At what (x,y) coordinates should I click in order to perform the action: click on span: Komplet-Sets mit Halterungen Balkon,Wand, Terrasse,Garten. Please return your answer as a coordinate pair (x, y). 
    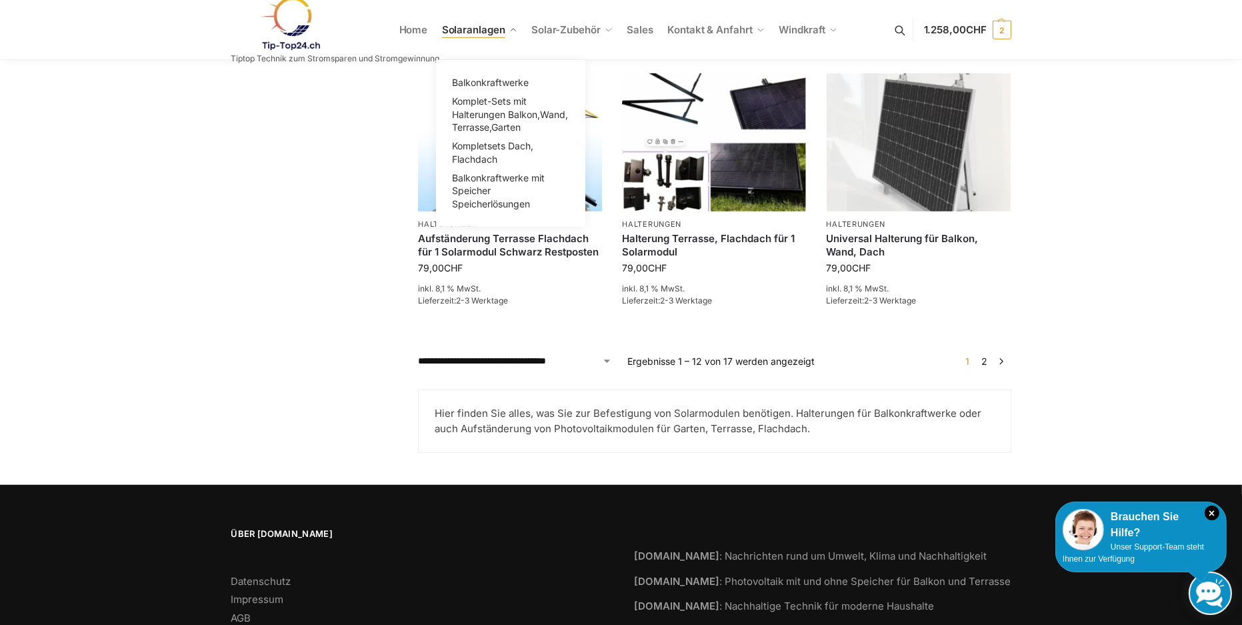
    Looking at the image, I should click on (510, 114).